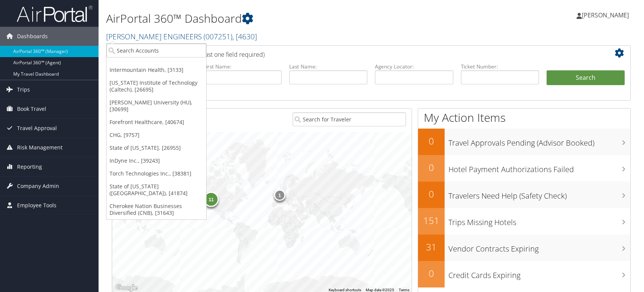 The image size is (644, 292). What do you see at coordinates (524, 142) in the screenshot?
I see `a: 0Travel Approvals Pending (Advisor Booked)` at bounding box center [524, 142].